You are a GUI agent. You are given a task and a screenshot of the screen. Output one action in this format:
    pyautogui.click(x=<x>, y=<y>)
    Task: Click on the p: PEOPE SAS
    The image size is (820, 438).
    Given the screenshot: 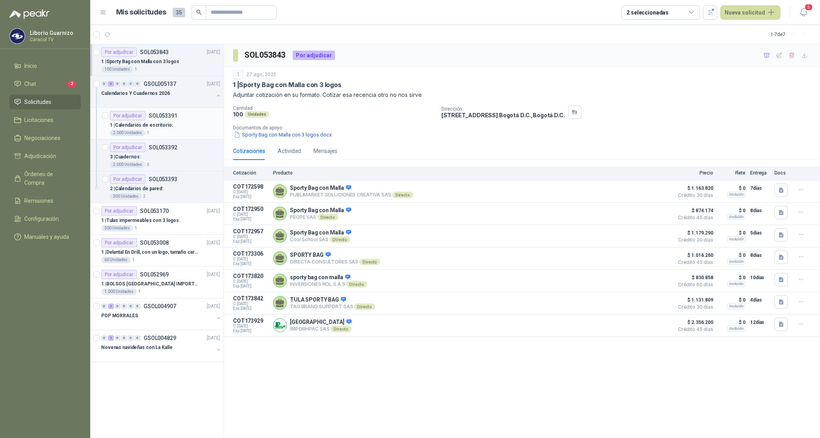 What is the action you would take?
    pyautogui.click(x=320, y=217)
    